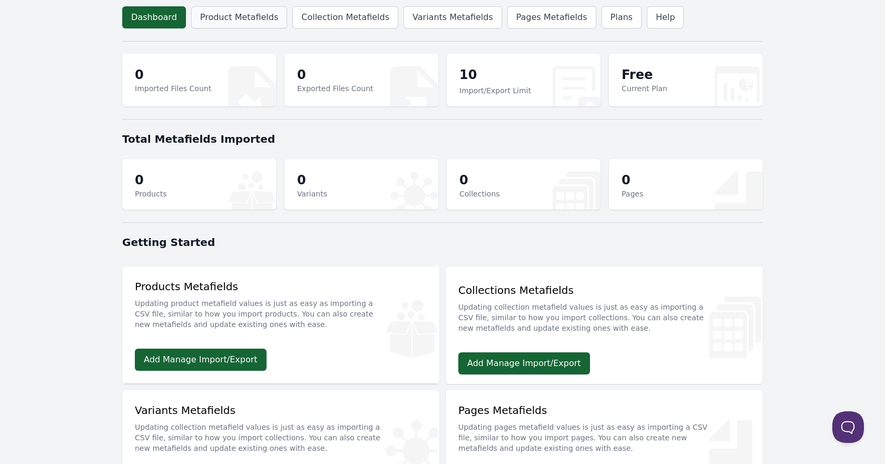 This screenshot has height=464, width=885. Describe the element at coordinates (281, 312) in the screenshot. I see `p: Updating product metafield values is just as easy as importing a CSV file, similar to how you imp...` at that location.